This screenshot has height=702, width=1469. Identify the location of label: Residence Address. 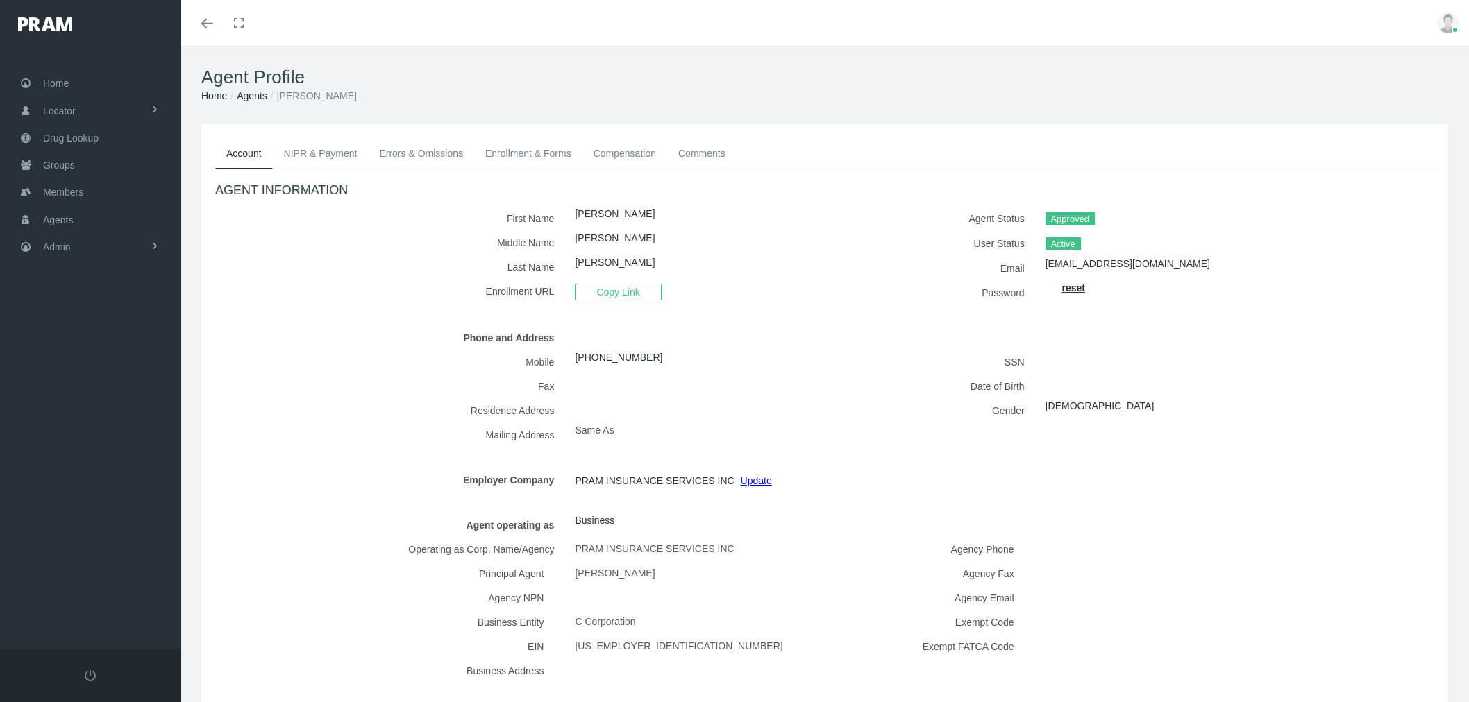
(389, 410).